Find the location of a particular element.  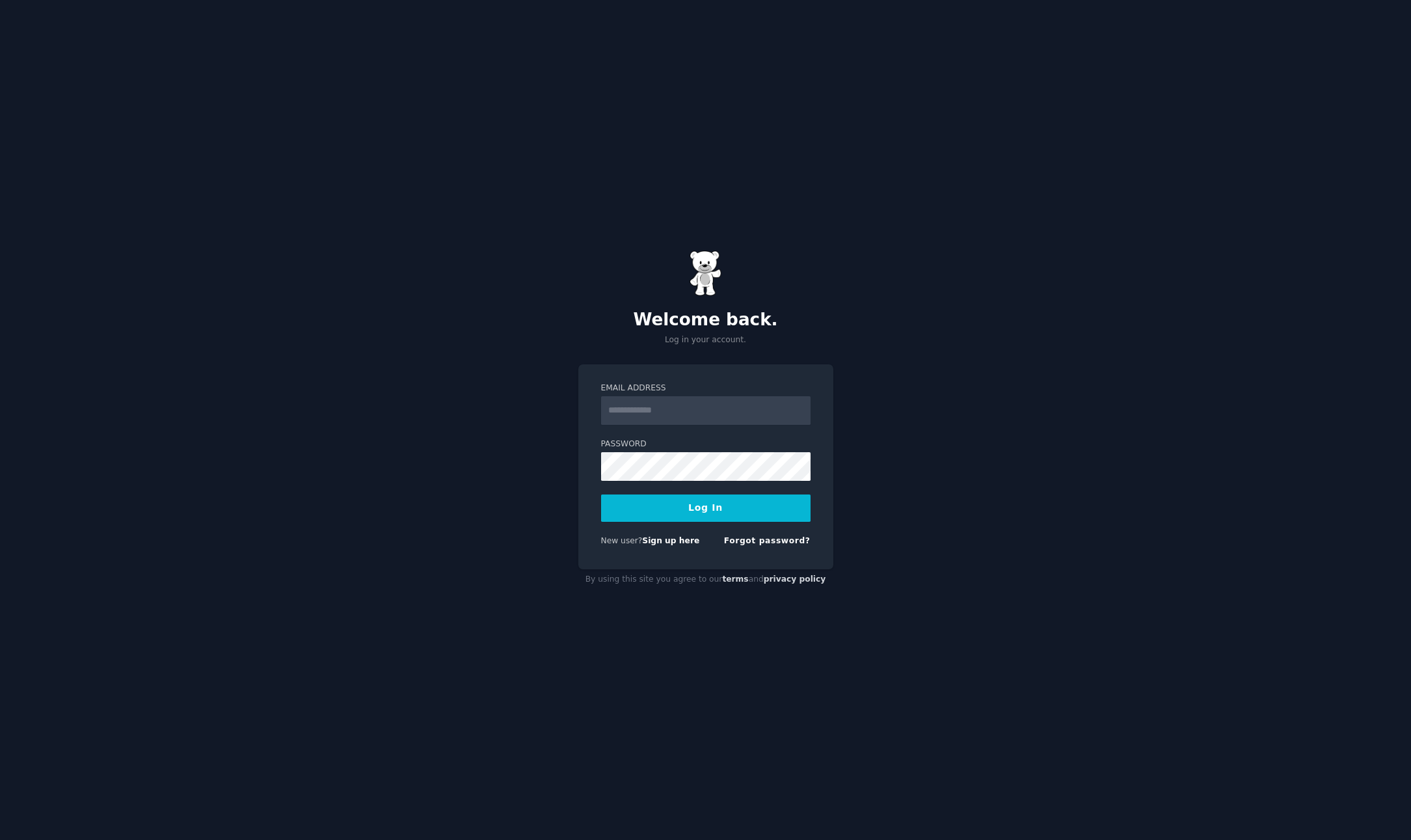

label: Password is located at coordinates (706, 444).